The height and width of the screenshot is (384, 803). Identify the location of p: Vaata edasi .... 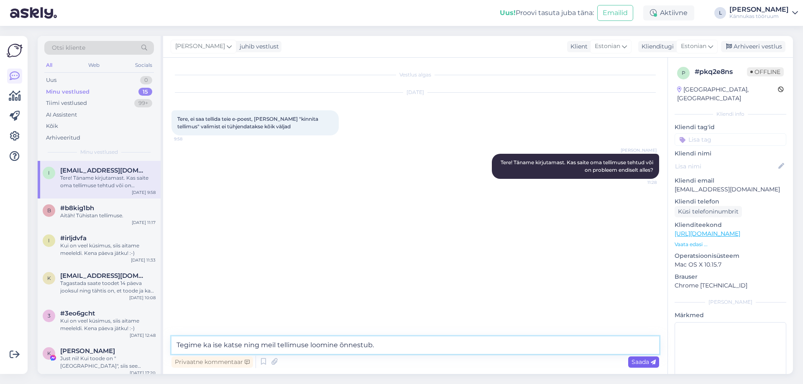
(730, 245).